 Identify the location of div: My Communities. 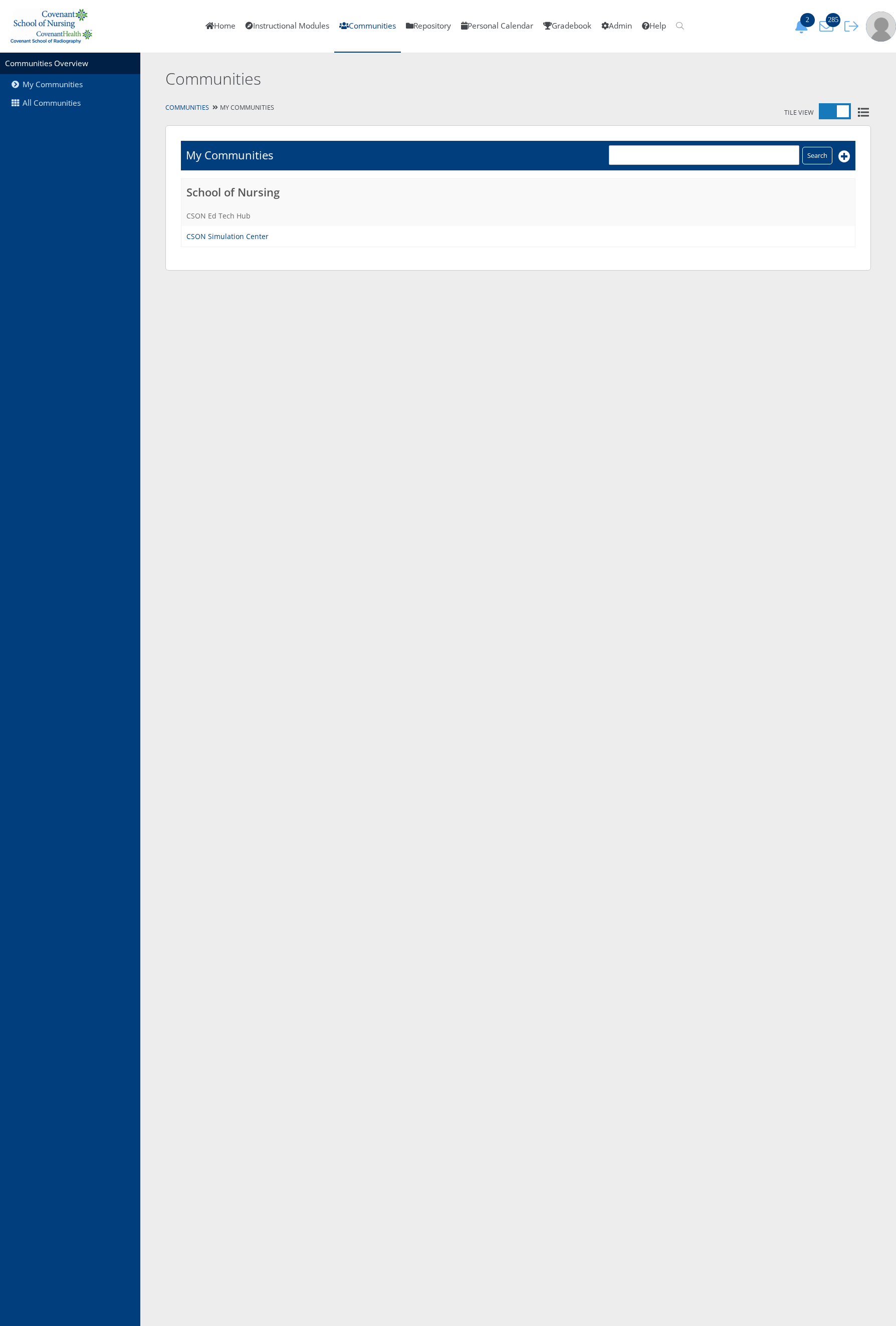
(518, 108).